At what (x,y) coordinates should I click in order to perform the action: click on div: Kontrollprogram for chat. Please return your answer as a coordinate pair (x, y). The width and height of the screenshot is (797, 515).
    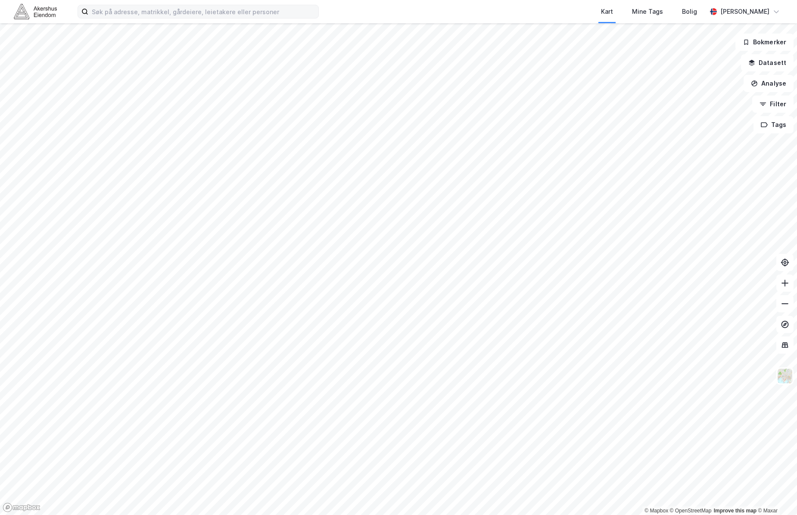
    Looking at the image, I should click on (775, 495).